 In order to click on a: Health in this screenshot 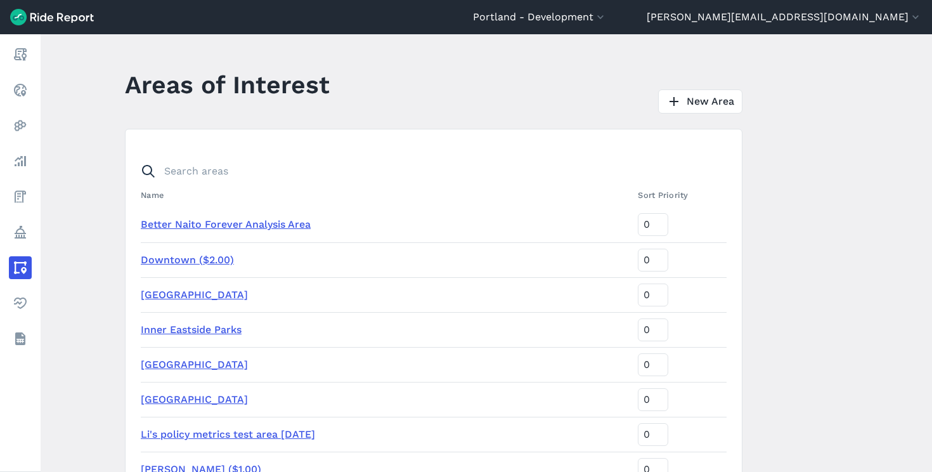, I will do `click(20, 303)`.